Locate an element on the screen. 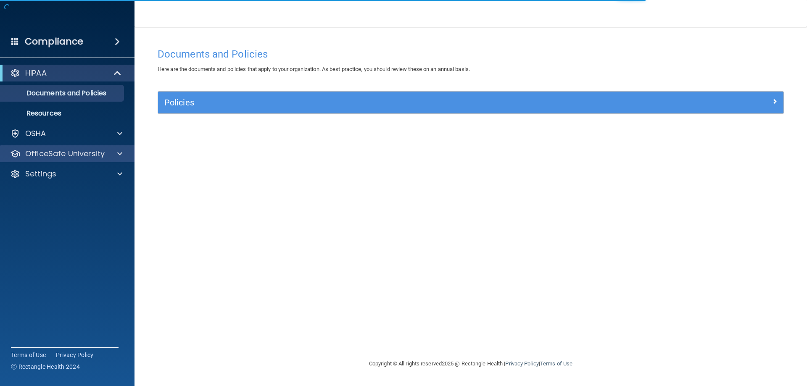  div: Copyright © All rights reserved 2025 @ Rectangle Health | | is located at coordinates (471, 364).